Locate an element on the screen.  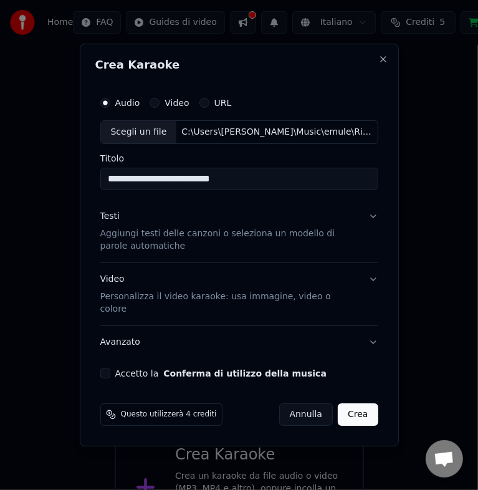
p: Aggiungi testi delle canzoni o seleziona un modello di parole automatiche is located at coordinates (229, 240).